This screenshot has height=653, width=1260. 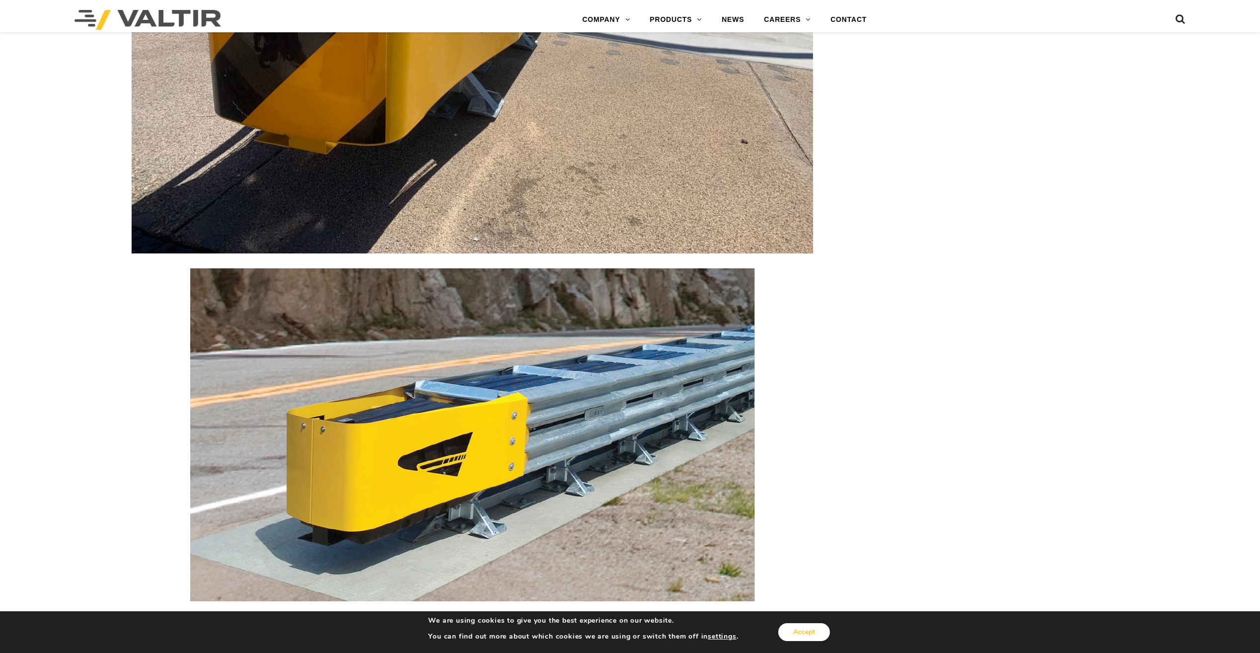 What do you see at coordinates (583, 636) in the screenshot?
I see `p: You can find out more about which cookies we are using or switch them off in .` at bounding box center [583, 636].